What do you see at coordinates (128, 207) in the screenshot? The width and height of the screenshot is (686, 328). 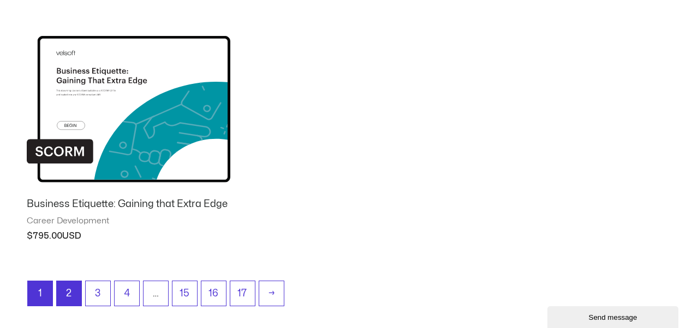 I see `a: Business Etiquette: Gaining that Extra Edge` at bounding box center [128, 207].